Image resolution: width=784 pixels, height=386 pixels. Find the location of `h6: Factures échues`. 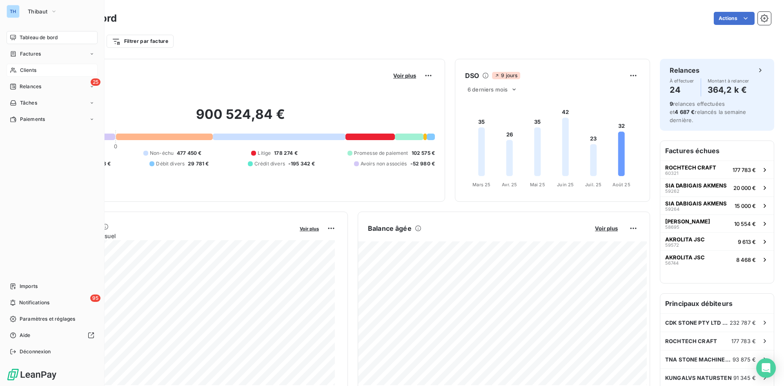

h6: Factures échues is located at coordinates (717, 151).